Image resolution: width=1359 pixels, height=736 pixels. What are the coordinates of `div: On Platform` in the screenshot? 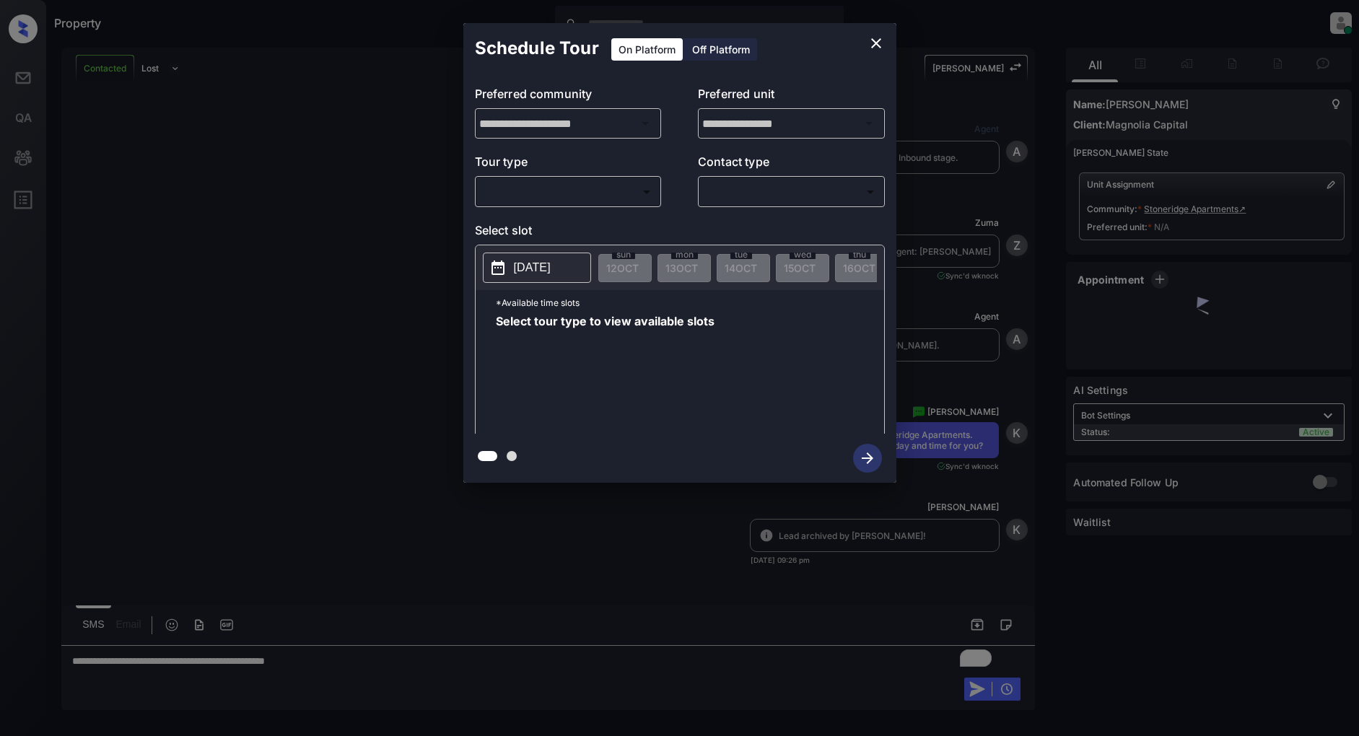 It's located at (647, 49).